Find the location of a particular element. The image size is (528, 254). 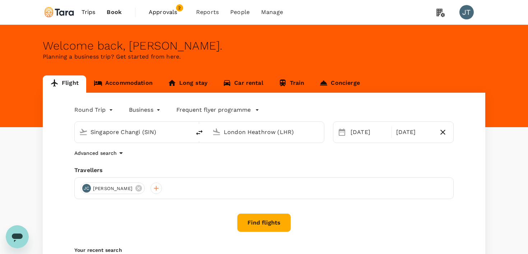

span: Approvals is located at coordinates (167, 12).